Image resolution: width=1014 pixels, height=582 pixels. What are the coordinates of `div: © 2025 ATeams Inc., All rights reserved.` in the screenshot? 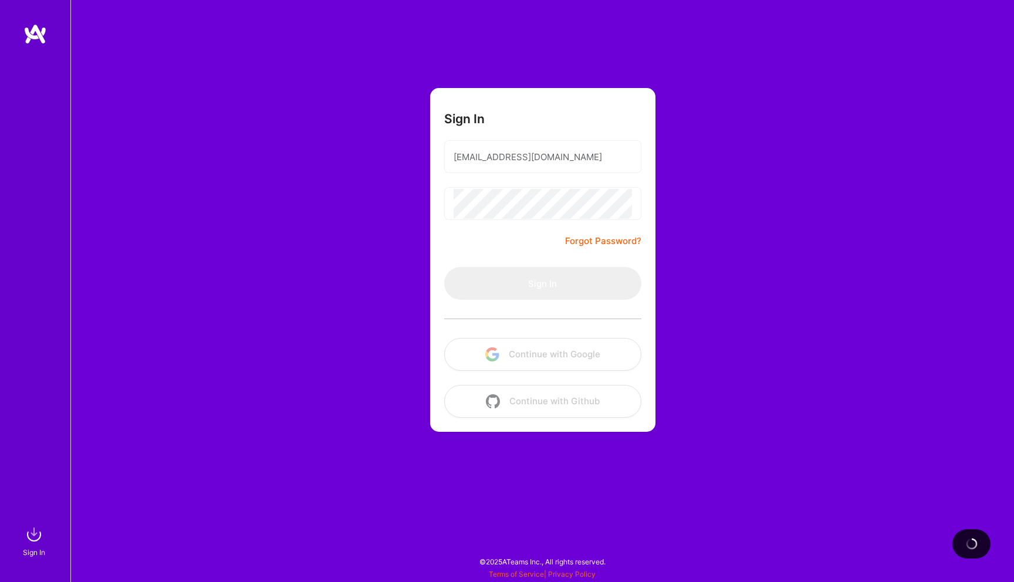 It's located at (542, 562).